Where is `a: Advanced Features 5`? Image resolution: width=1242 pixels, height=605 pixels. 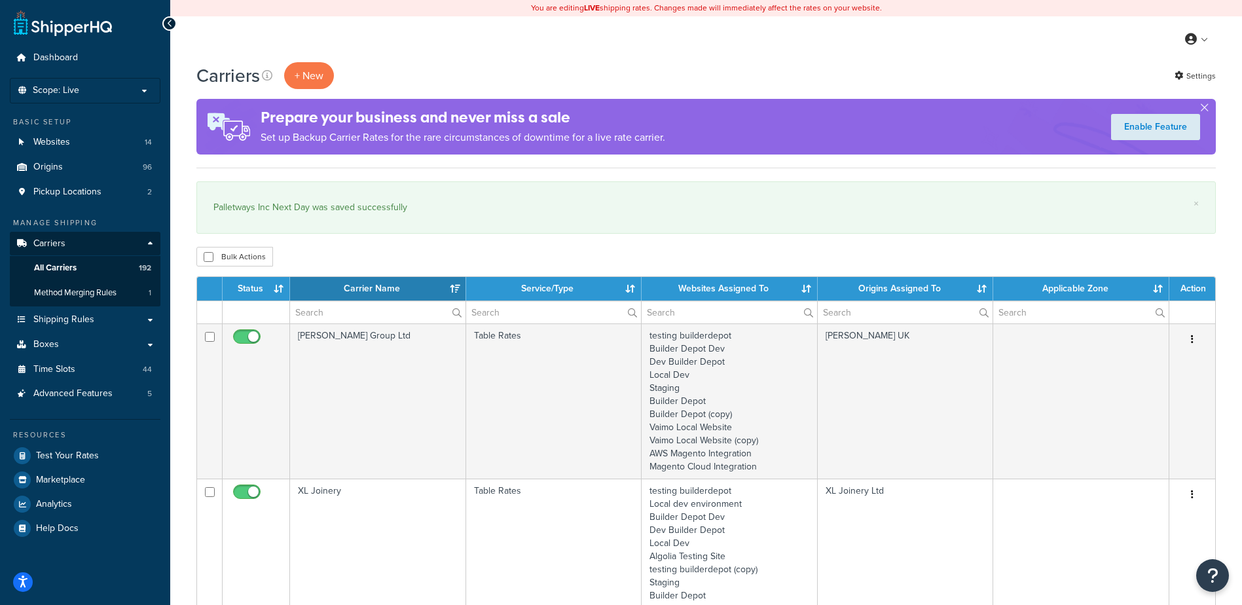
a: Advanced Features 5 is located at coordinates (85, 394).